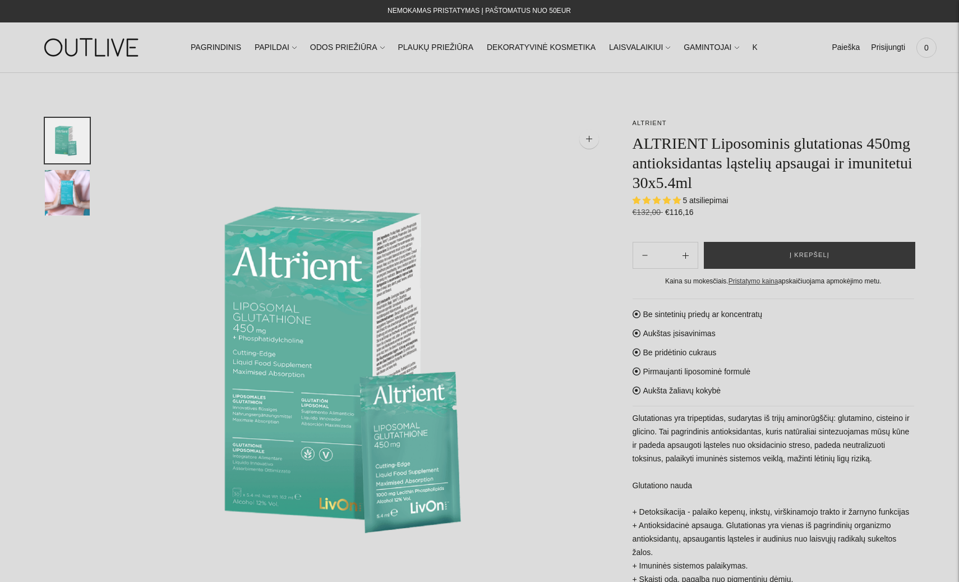 This screenshot has height=582, width=959. Describe the element at coordinates (810, 255) in the screenshot. I see `button: Į krepšelį` at that location.